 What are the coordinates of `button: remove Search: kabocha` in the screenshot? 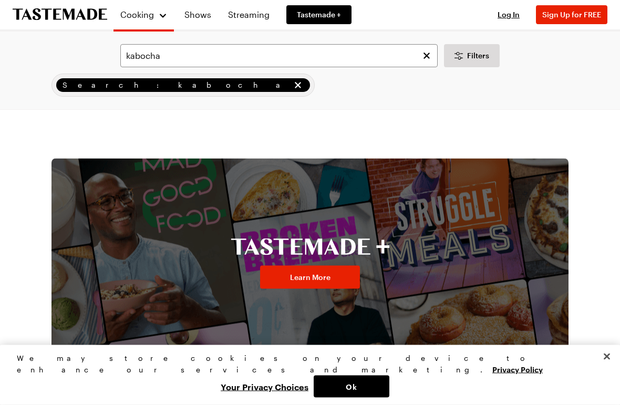 It's located at (298, 85).